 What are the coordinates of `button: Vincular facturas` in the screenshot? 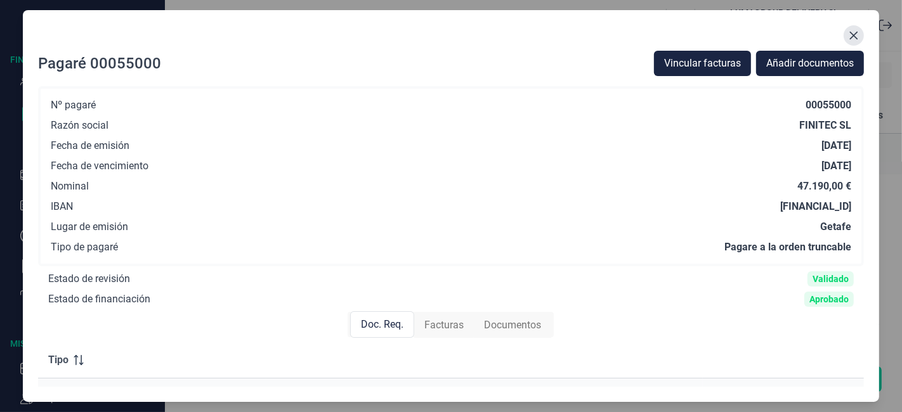 It's located at (702, 63).